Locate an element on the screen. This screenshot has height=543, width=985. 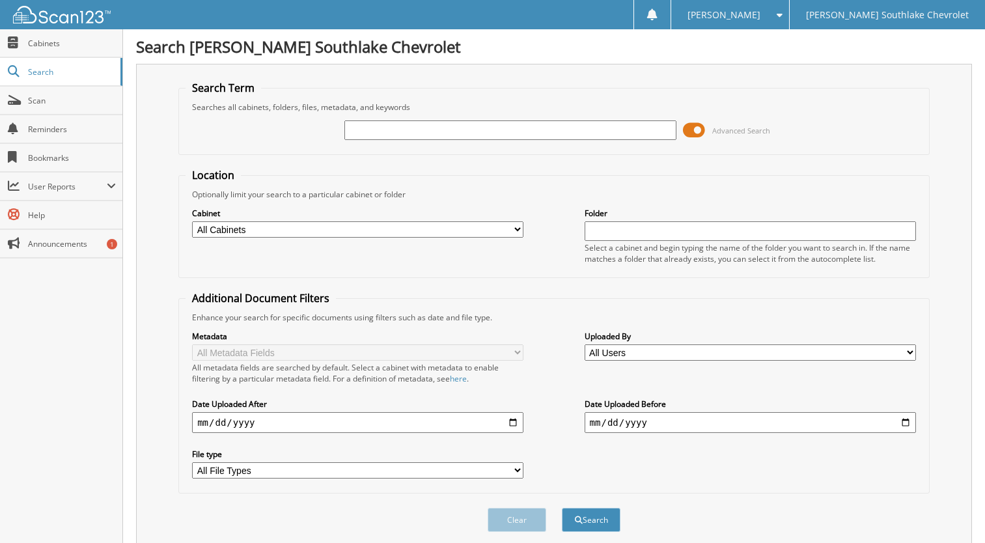
label: Metadata is located at coordinates (357, 336).